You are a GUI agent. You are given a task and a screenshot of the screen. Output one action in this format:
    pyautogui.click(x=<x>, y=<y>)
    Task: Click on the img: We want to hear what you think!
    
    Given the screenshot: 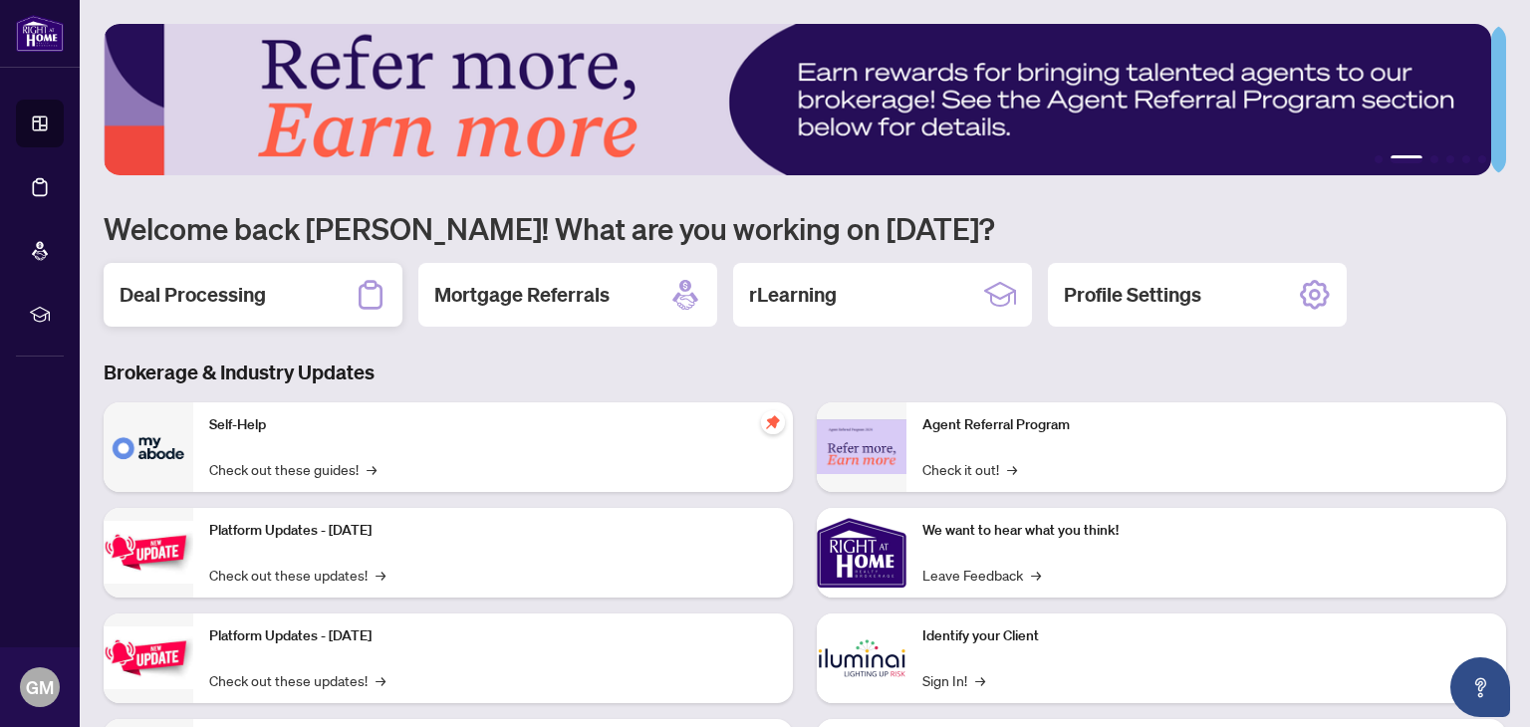 What is the action you would take?
    pyautogui.click(x=861, y=553)
    